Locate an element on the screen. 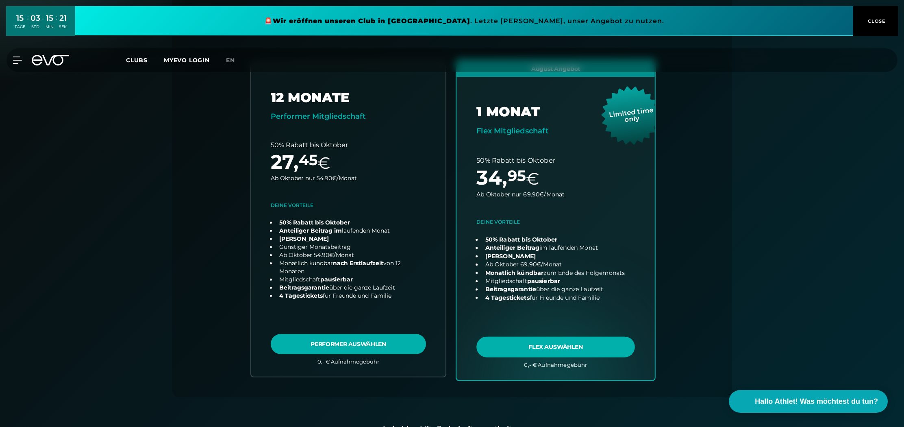 The height and width of the screenshot is (427, 904). a: Clubs is located at coordinates (145, 60).